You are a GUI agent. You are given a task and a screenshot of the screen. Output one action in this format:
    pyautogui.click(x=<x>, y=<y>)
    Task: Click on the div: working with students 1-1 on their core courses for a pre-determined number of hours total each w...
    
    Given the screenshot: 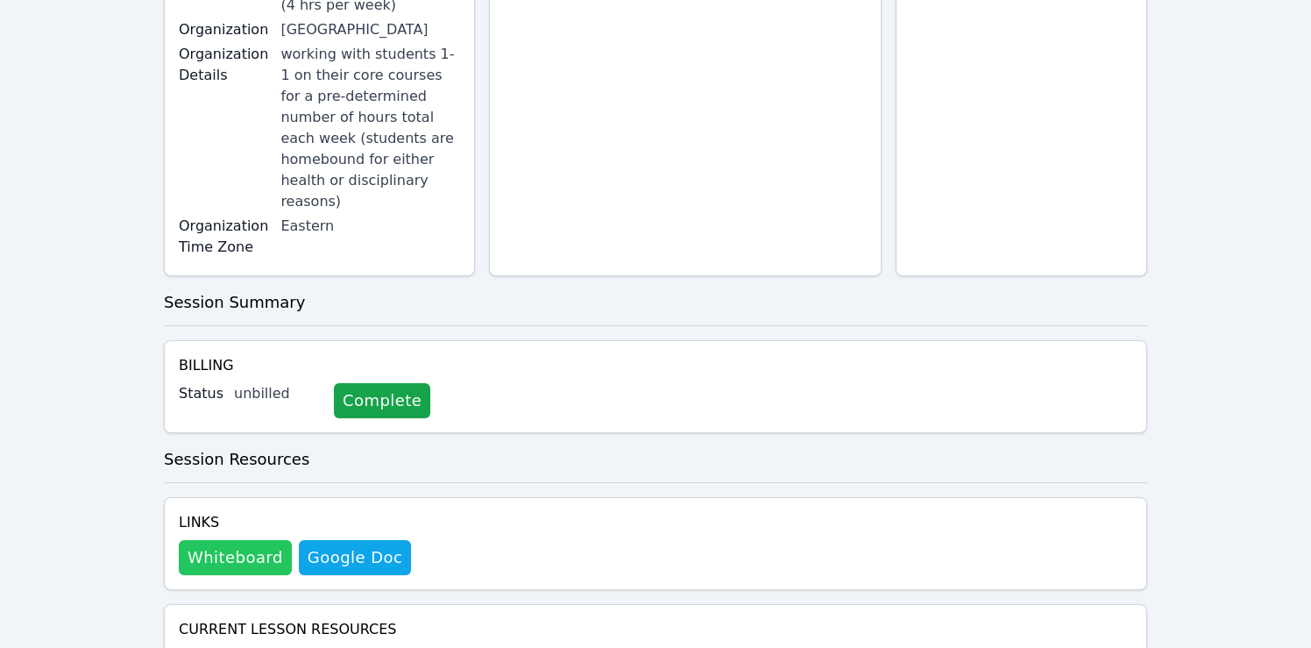 What is the action you would take?
    pyautogui.click(x=370, y=128)
    